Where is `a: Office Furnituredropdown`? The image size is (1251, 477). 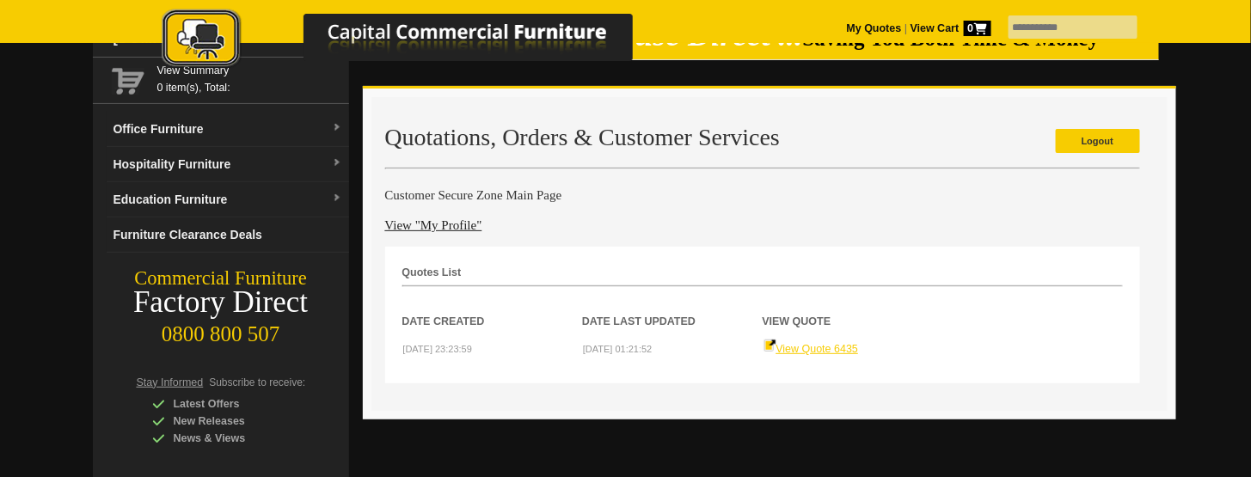 a: Office Furnituredropdown is located at coordinates (228, 129).